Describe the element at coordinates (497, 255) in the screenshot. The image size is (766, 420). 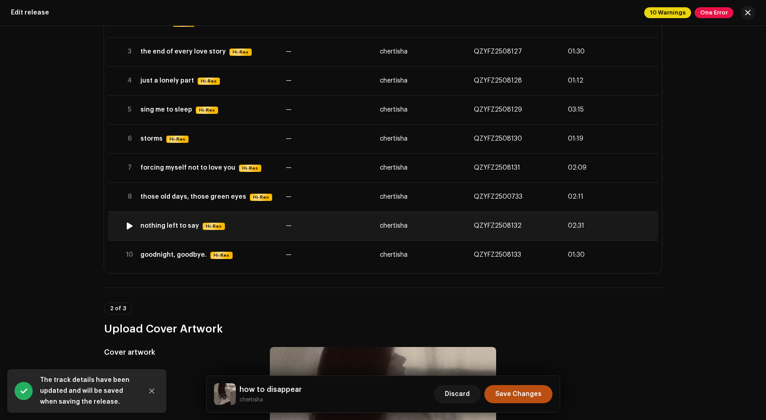
I see `span: QZYFZ2508133` at that location.